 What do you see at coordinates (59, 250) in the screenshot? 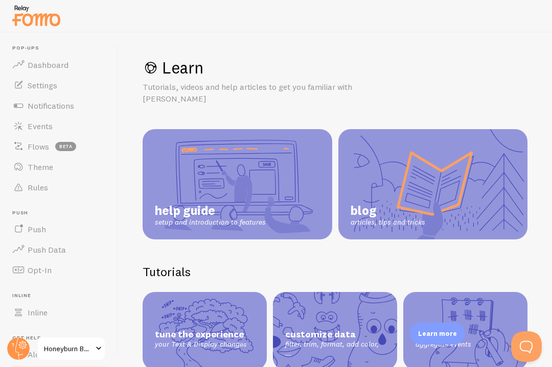
I see `a: Push Data` at bounding box center [59, 250].